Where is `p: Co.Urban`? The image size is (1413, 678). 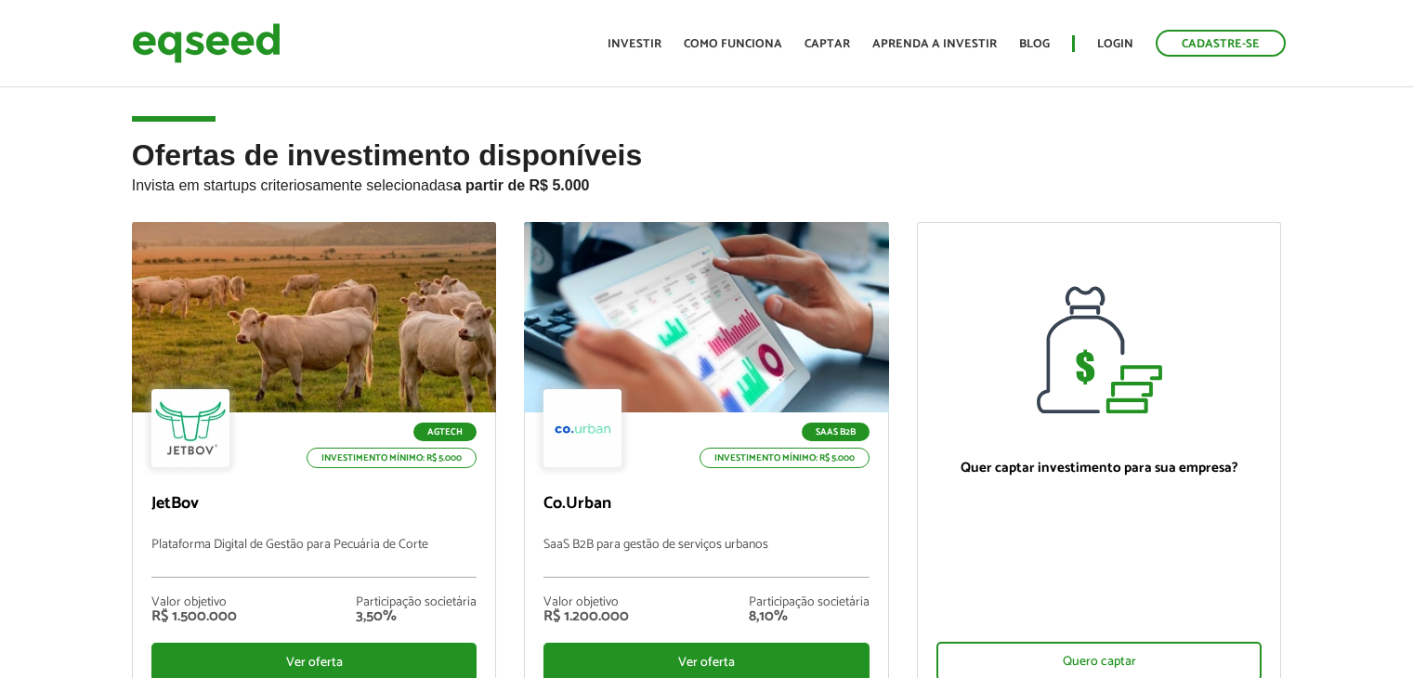
p: Co.Urban is located at coordinates (706, 504).